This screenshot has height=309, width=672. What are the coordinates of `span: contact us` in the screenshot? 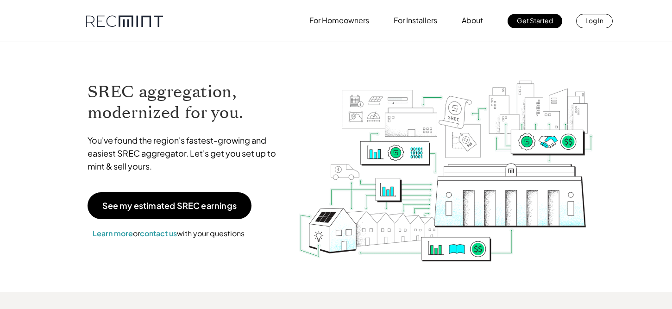 It's located at (158, 233).